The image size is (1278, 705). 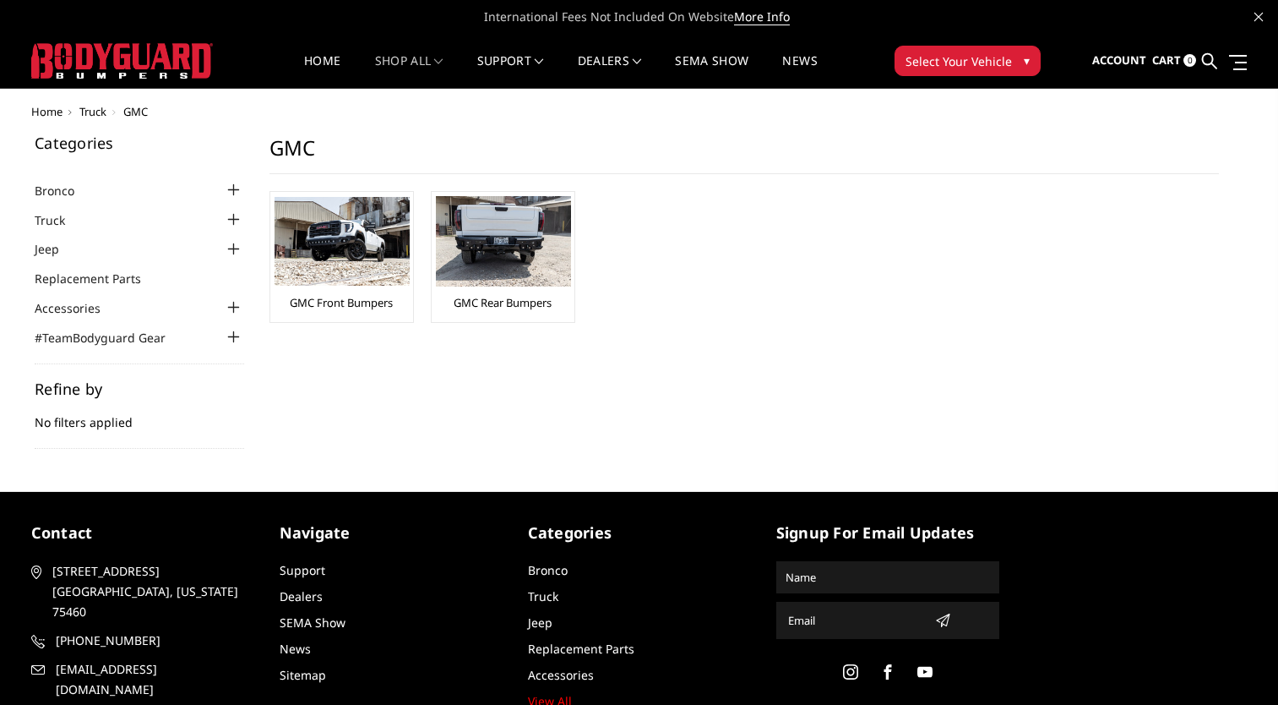 What do you see at coordinates (1119, 61) in the screenshot?
I see `a: Account` at bounding box center [1119, 61].